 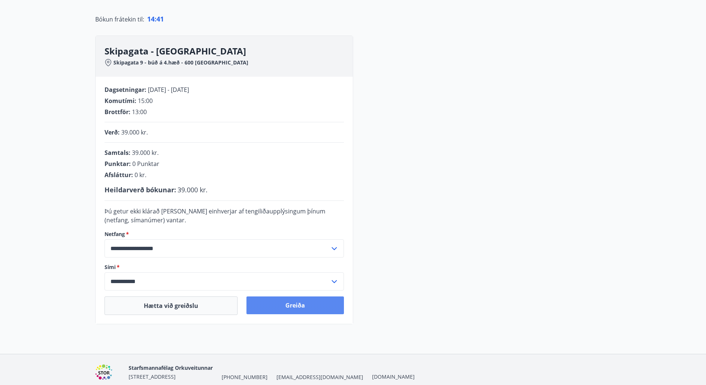 What do you see at coordinates (160, 19) in the screenshot?
I see `span: 41` at bounding box center [160, 19].